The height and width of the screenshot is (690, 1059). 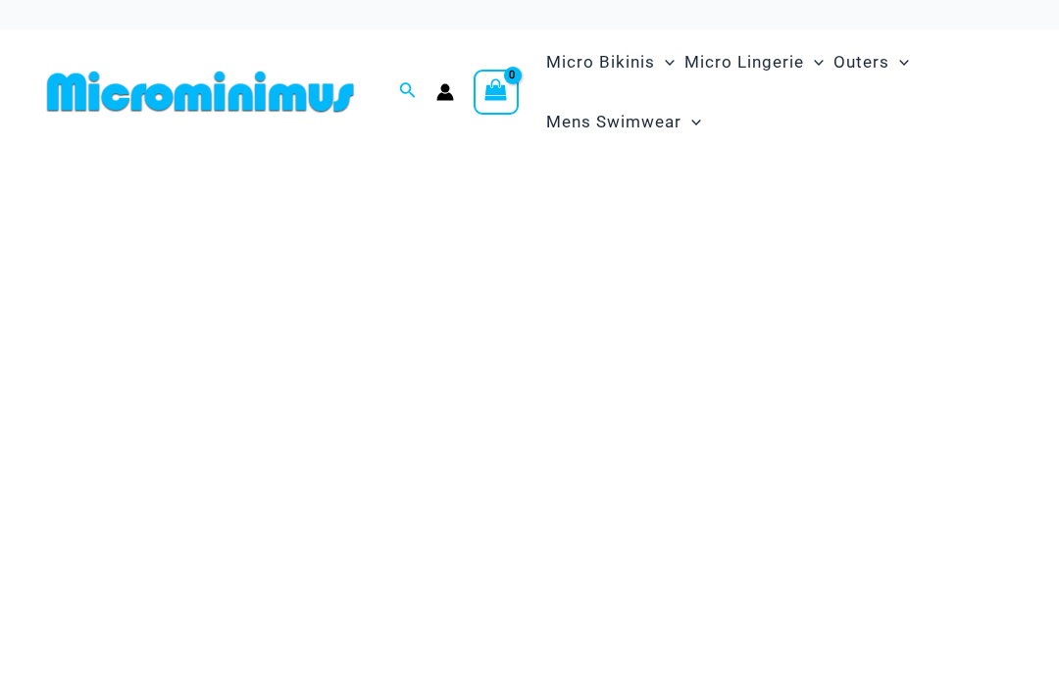 What do you see at coordinates (614, 122) in the screenshot?
I see `span: Mens Swimwear` at bounding box center [614, 122].